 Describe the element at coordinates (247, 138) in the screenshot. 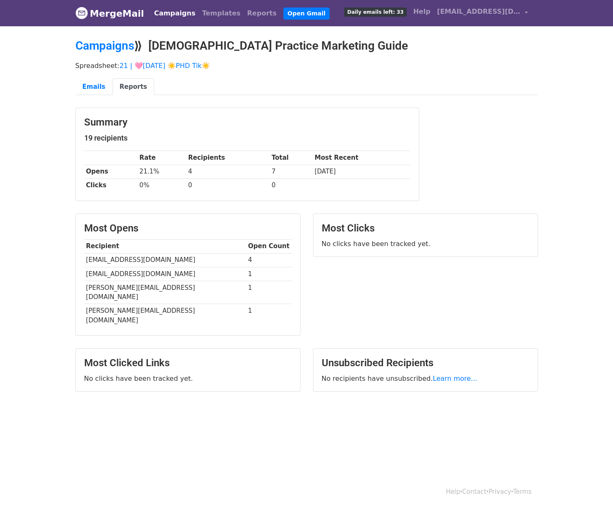

I see `h5: 19 recipients` at that location.